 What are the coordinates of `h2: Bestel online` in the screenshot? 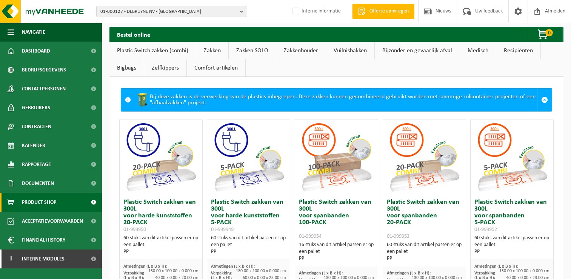 It's located at (134, 34).